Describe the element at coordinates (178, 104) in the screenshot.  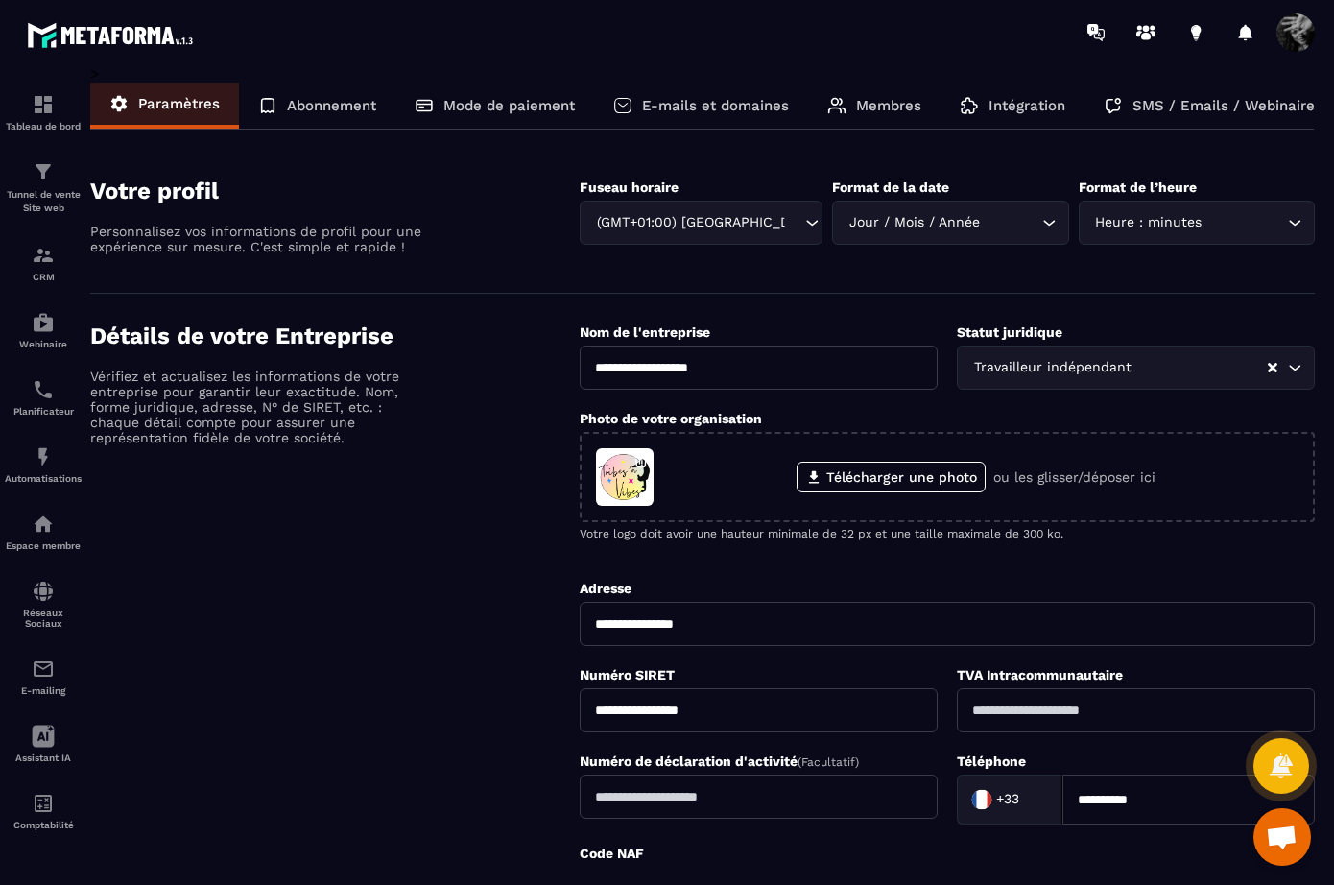
I see `p: Paramètres` at that location.